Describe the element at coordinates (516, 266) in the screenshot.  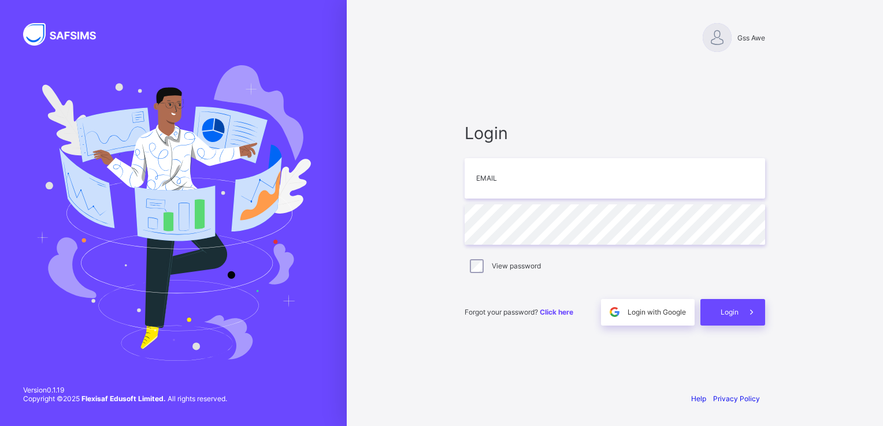
I see `label: View password` at that location.